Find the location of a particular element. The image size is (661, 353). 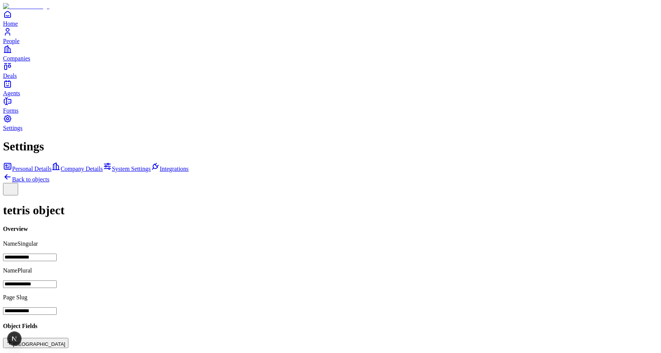

a: Back to objects is located at coordinates (26, 179).